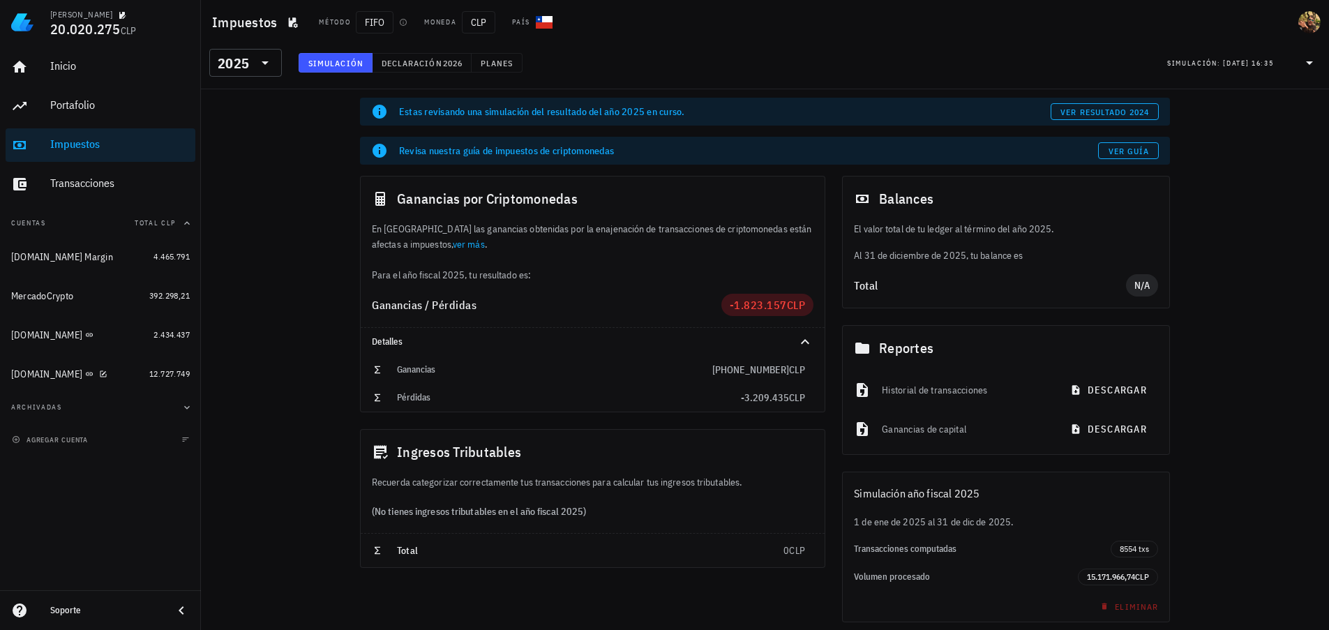  Describe the element at coordinates (42, 296) in the screenshot. I see `div: MercadoCrypto` at that location.